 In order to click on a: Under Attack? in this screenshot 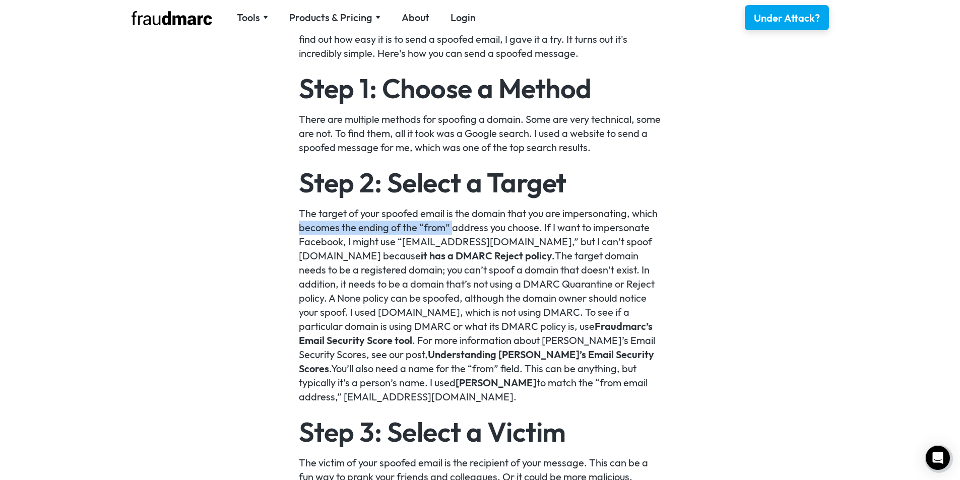, I will do `click(787, 18)`.